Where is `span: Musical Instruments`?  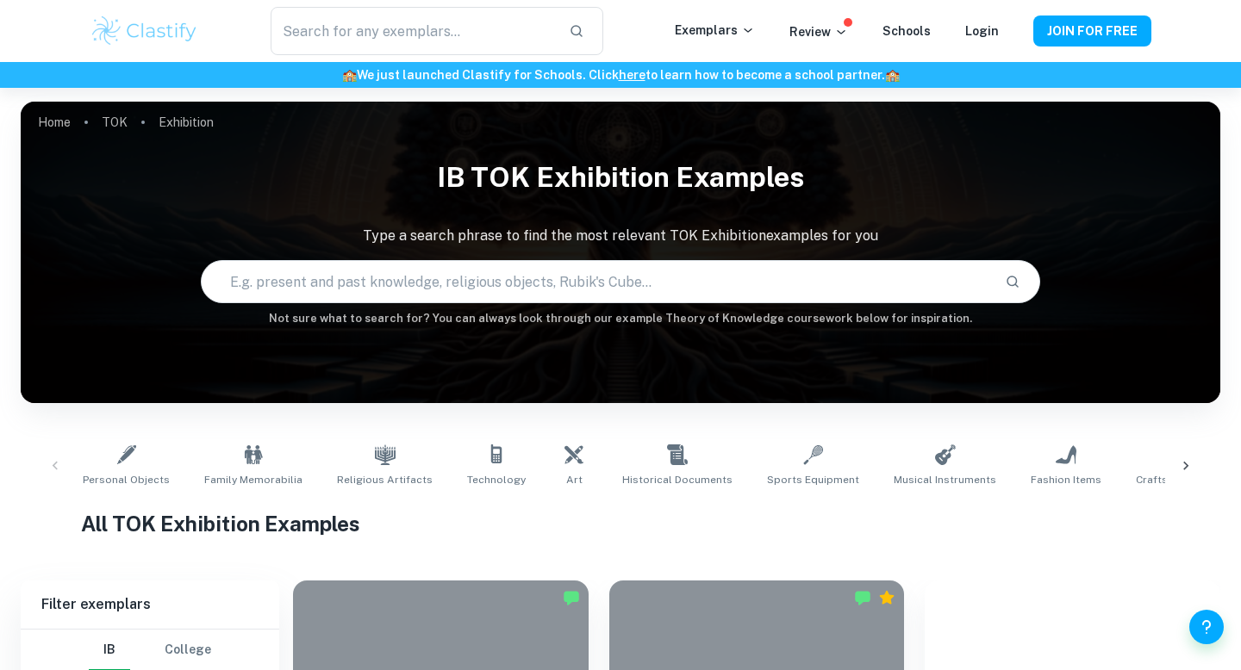
span: Musical Instruments is located at coordinates (944, 480).